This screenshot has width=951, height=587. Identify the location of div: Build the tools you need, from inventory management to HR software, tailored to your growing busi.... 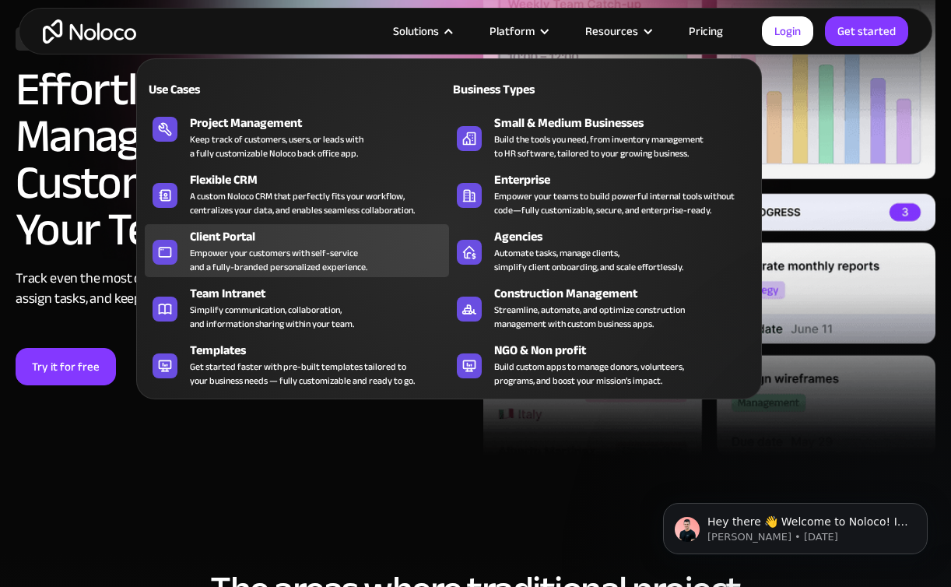
(599, 146).